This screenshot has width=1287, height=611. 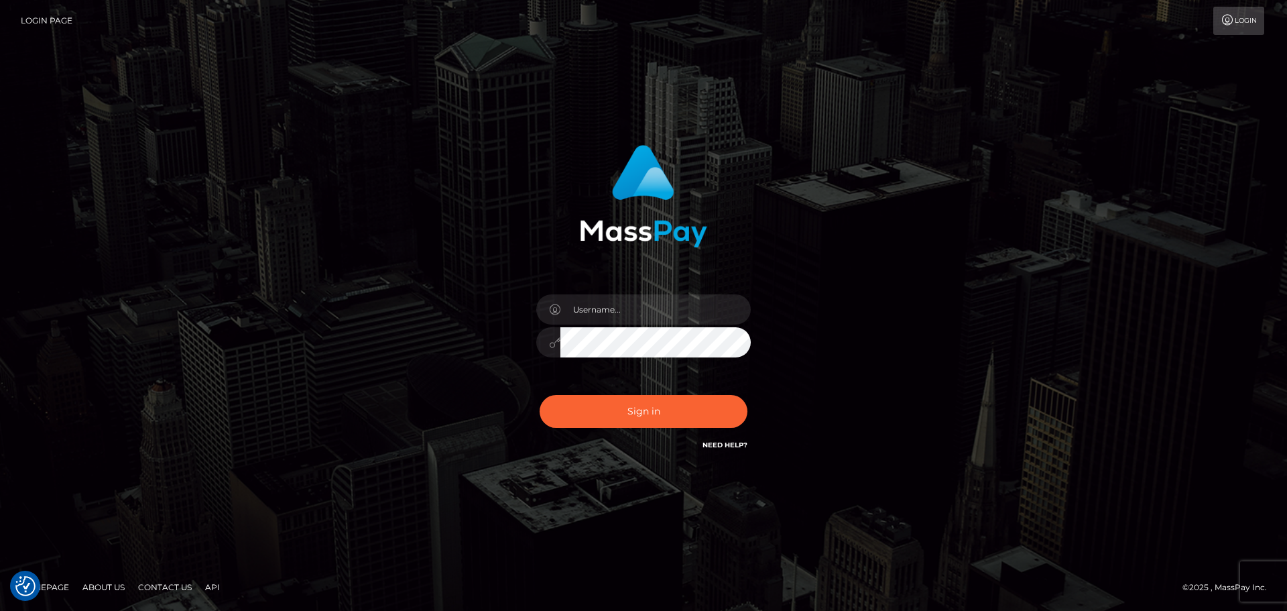 What do you see at coordinates (656, 309) in the screenshot?
I see `input: Username...` at bounding box center [656, 309].